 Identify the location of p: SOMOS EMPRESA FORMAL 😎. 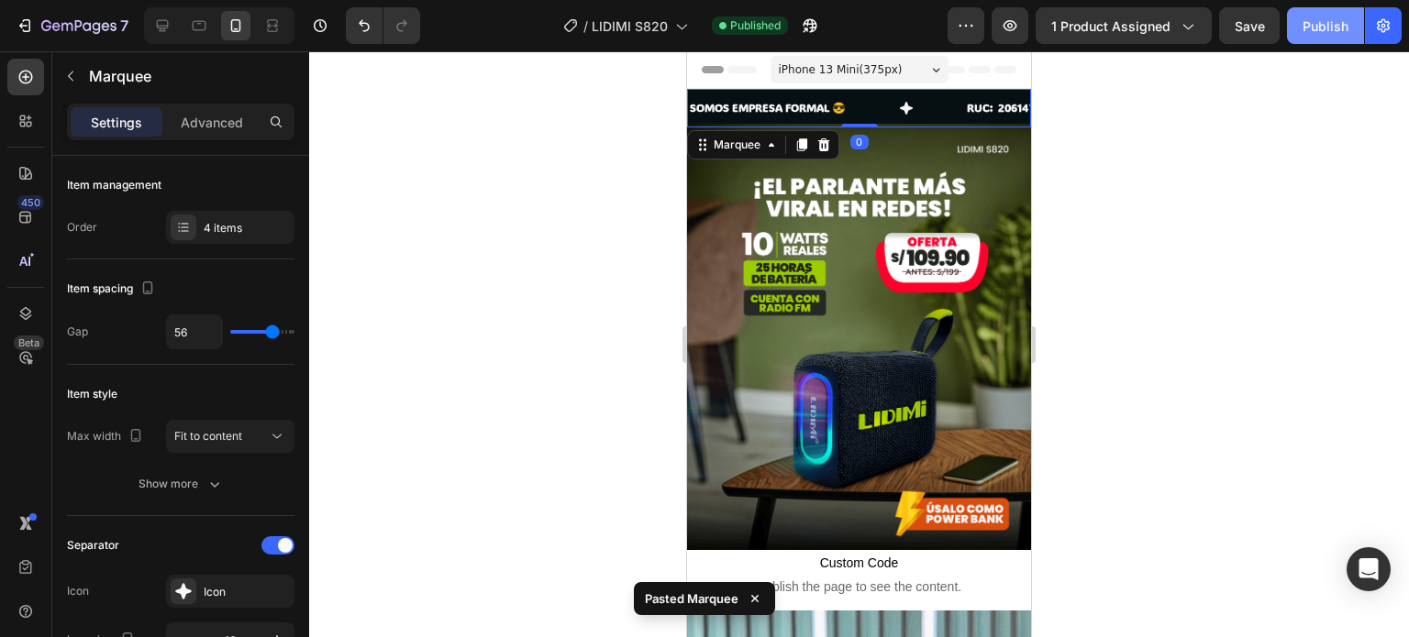
(81, 57).